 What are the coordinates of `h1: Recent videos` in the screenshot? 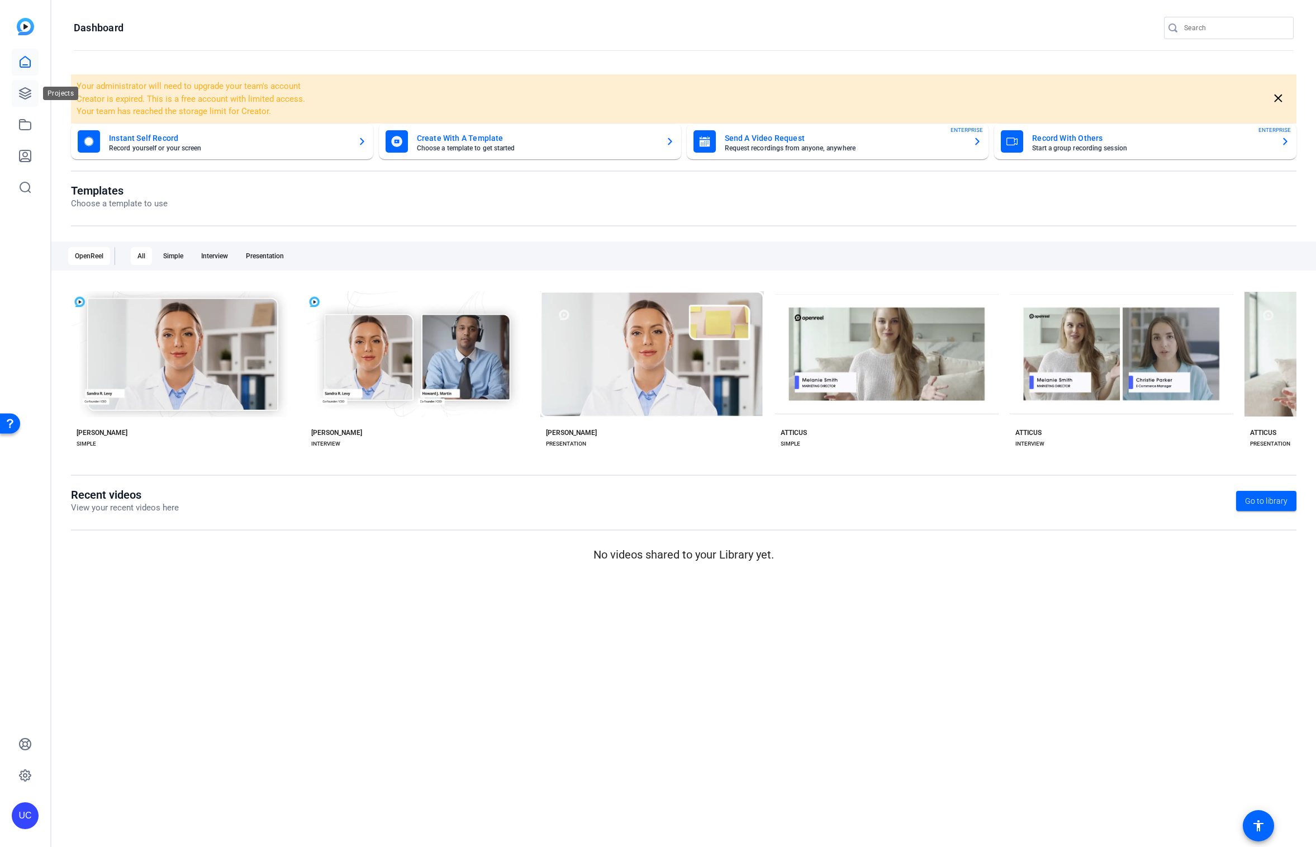 It's located at (125, 495).